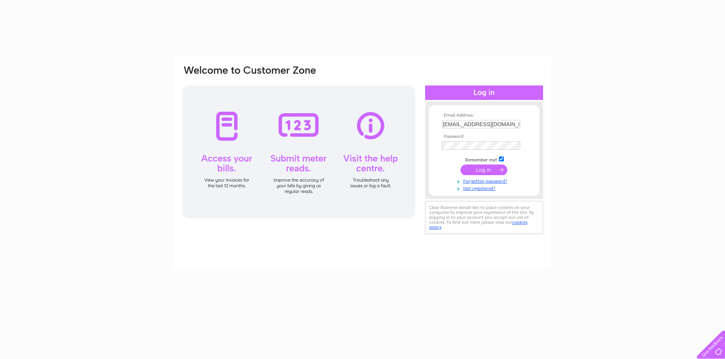 This screenshot has height=359, width=725. What do you see at coordinates (478, 225) in the screenshot?
I see `a: cookies policy` at bounding box center [478, 225].